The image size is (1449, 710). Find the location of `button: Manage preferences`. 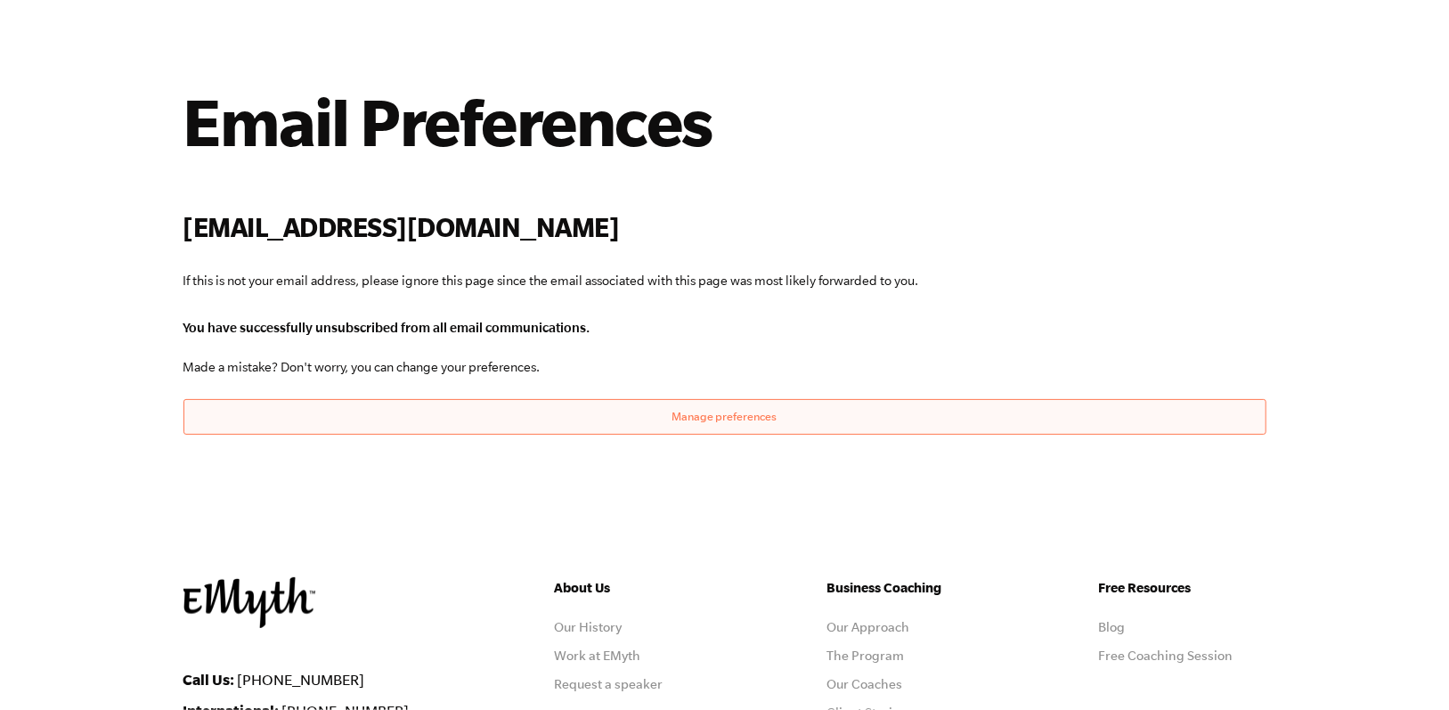

button: Manage preferences is located at coordinates (725, 417).